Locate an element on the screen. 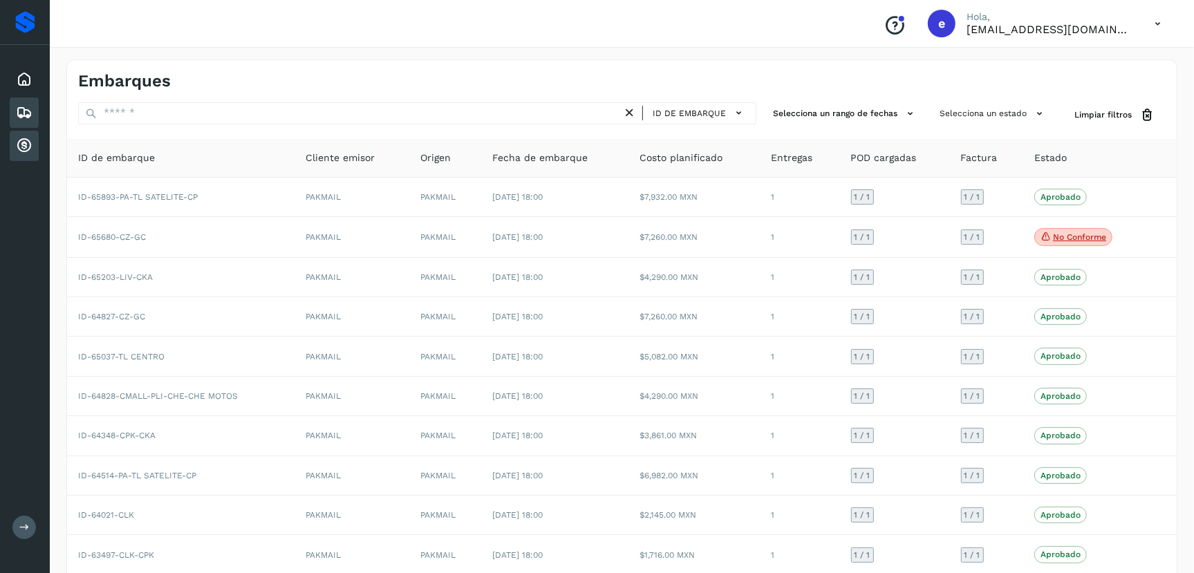  span: ID-64348-CPK-CKA is located at coordinates (117, 436).